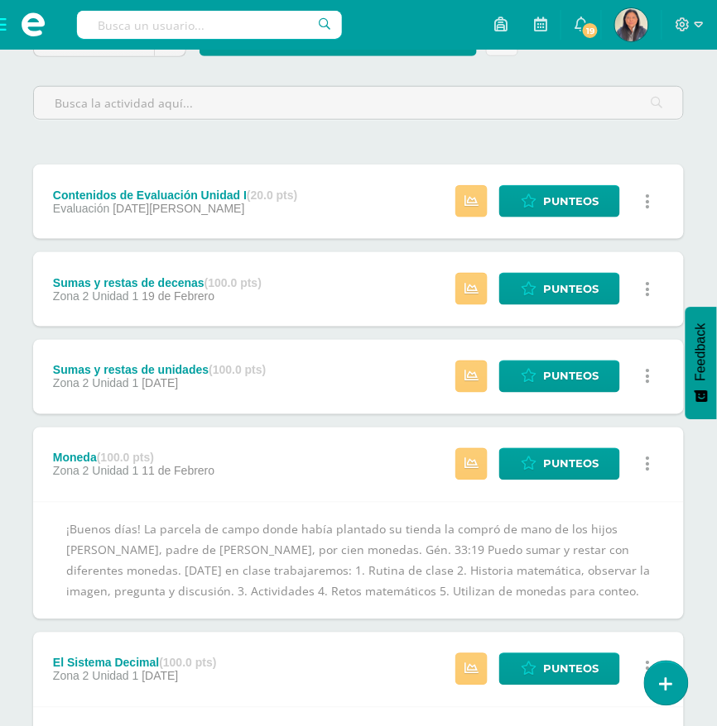 This screenshot has width=717, height=726. What do you see at coordinates (175, 195) in the screenshot?
I see `div: Contenidos de Evaluación Unidad I` at bounding box center [175, 195].